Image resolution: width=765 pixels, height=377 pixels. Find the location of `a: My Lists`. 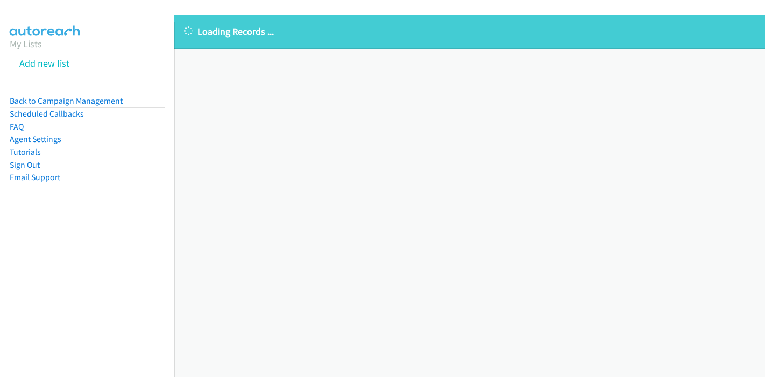

a: My Lists is located at coordinates (26, 44).